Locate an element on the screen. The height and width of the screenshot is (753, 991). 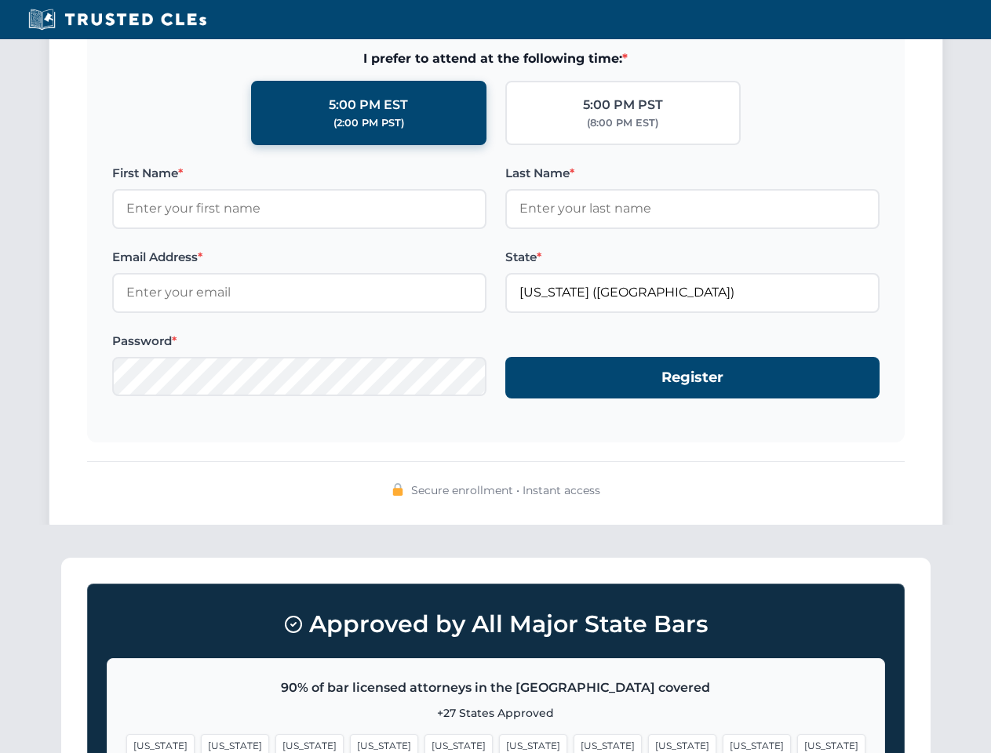
h3: Approved by All Major State Bars is located at coordinates (496, 624).